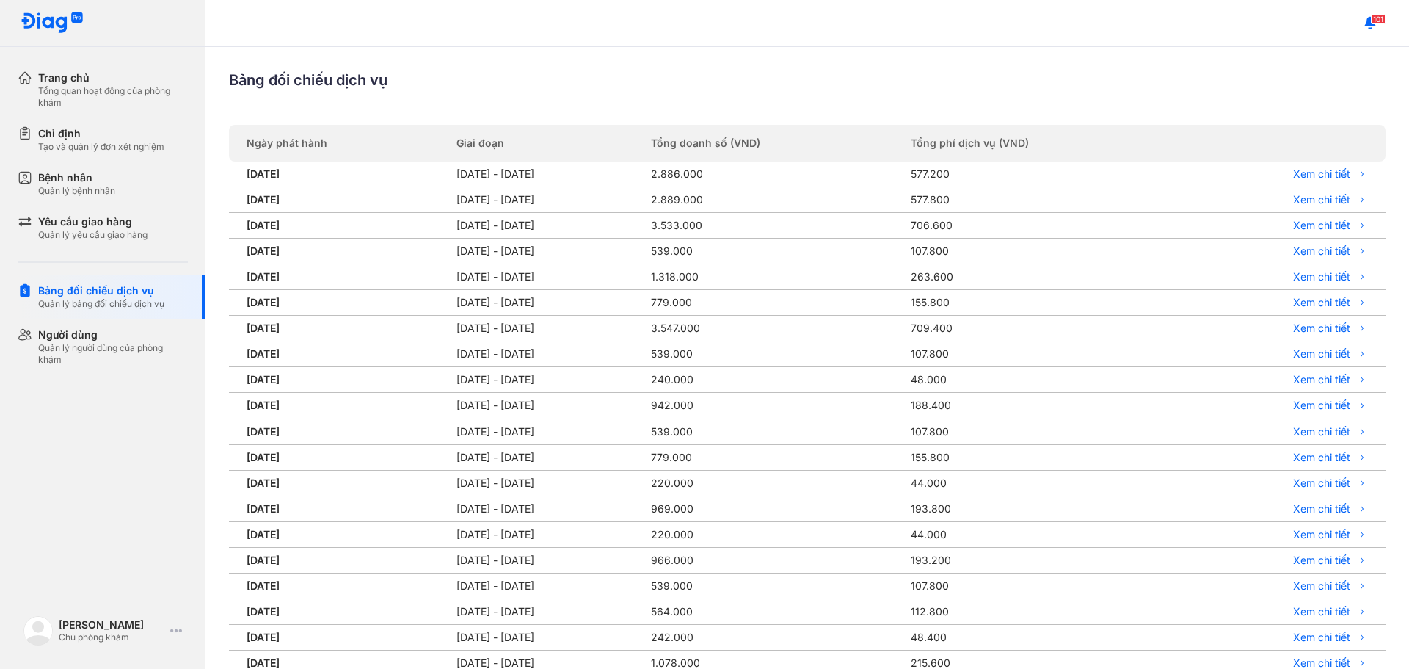  Describe the element at coordinates (76, 178) in the screenshot. I see `div: Bệnh nhân` at that location.